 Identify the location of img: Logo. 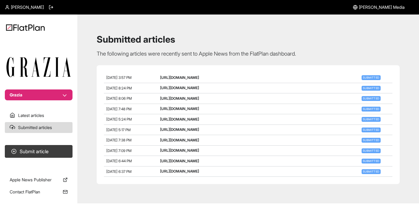
(25, 28).